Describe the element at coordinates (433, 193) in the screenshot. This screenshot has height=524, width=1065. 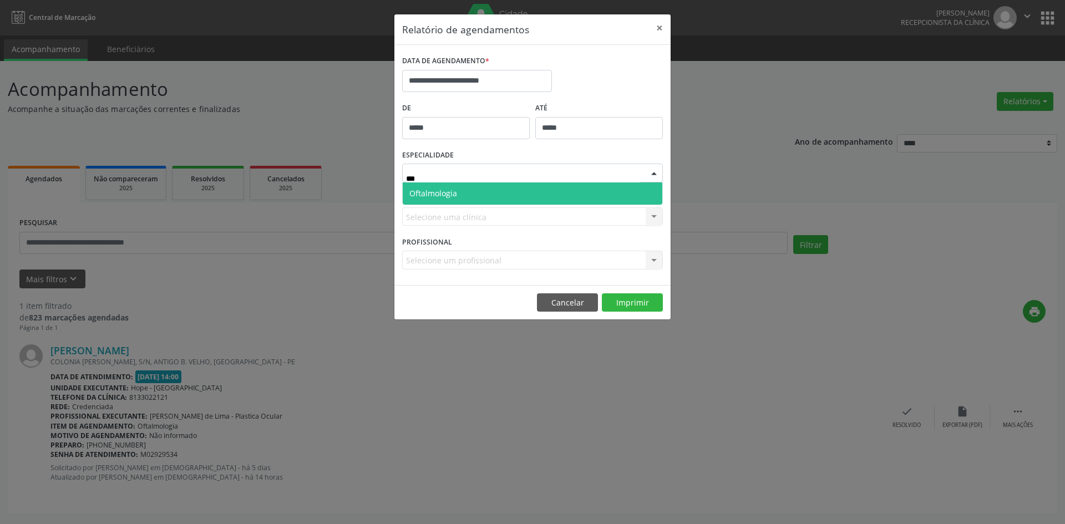
I see `span: Oftalmologia` at that location.